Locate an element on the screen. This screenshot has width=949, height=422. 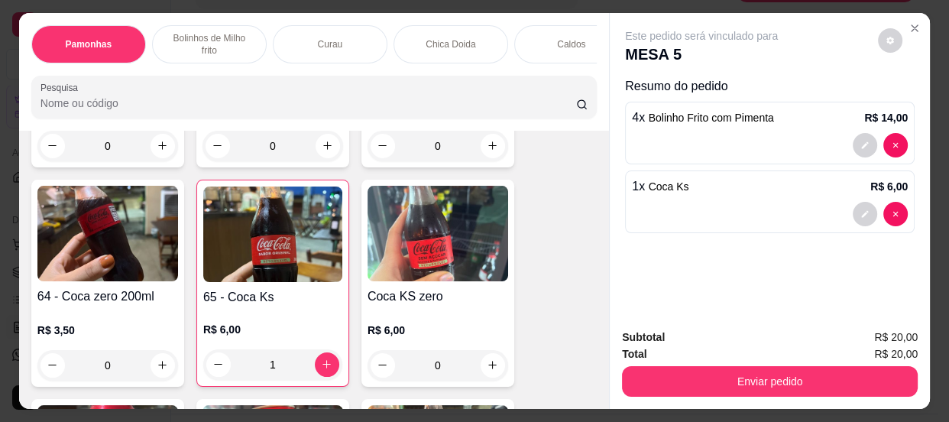
h4: 64 - Coca zero 200ml is located at coordinates (108, 296).